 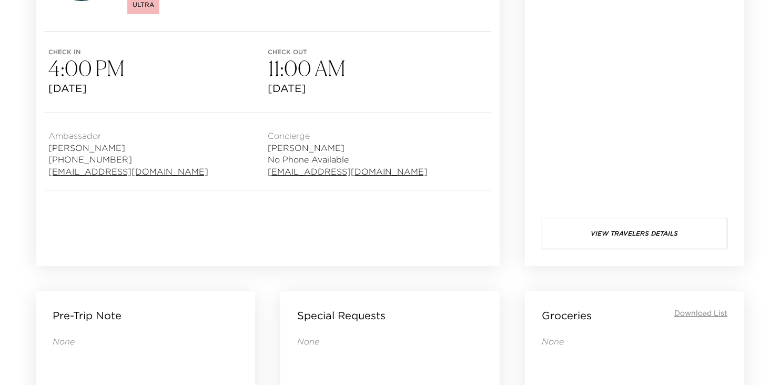 What do you see at coordinates (158, 68) in the screenshot?
I see `h3: 4:00 PM` at bounding box center [158, 68].